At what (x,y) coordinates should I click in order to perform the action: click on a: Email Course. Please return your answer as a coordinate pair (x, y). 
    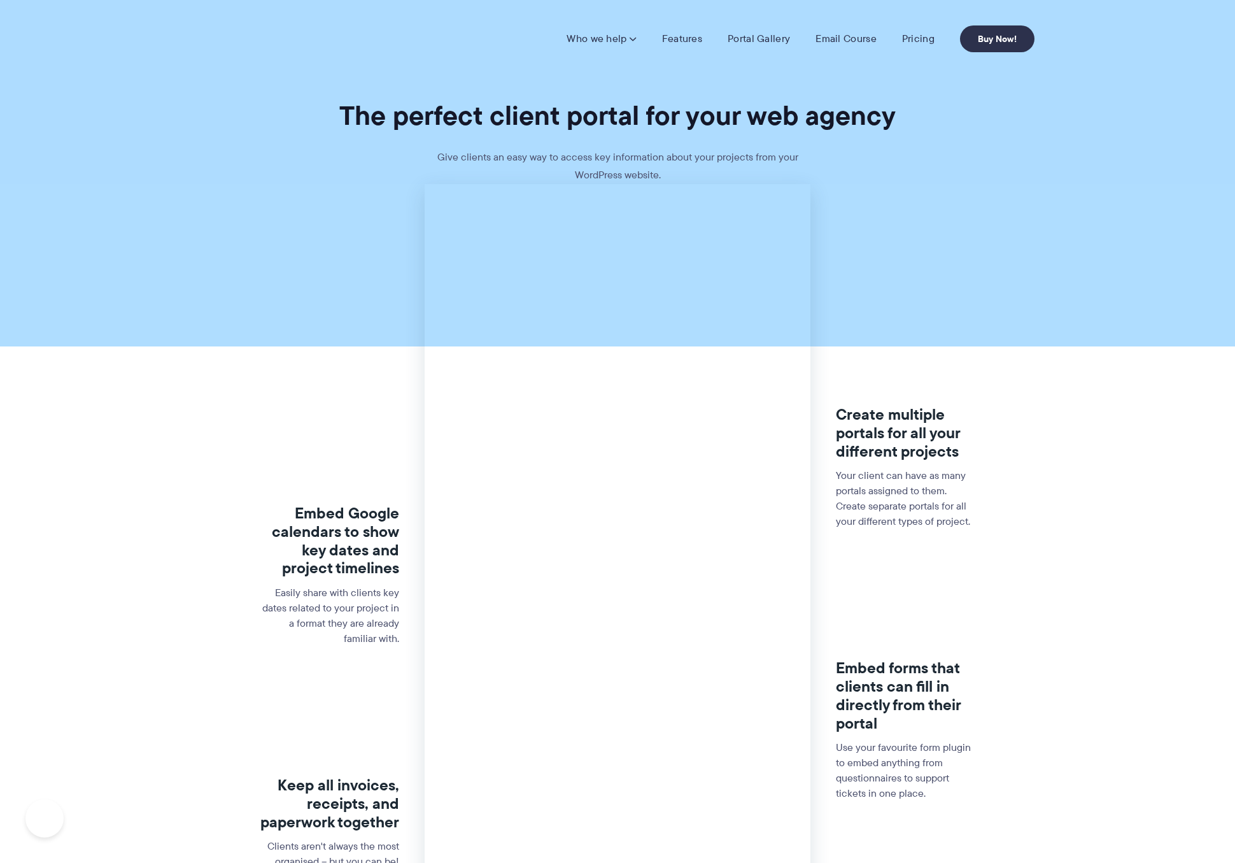
    Looking at the image, I should click on (846, 39).